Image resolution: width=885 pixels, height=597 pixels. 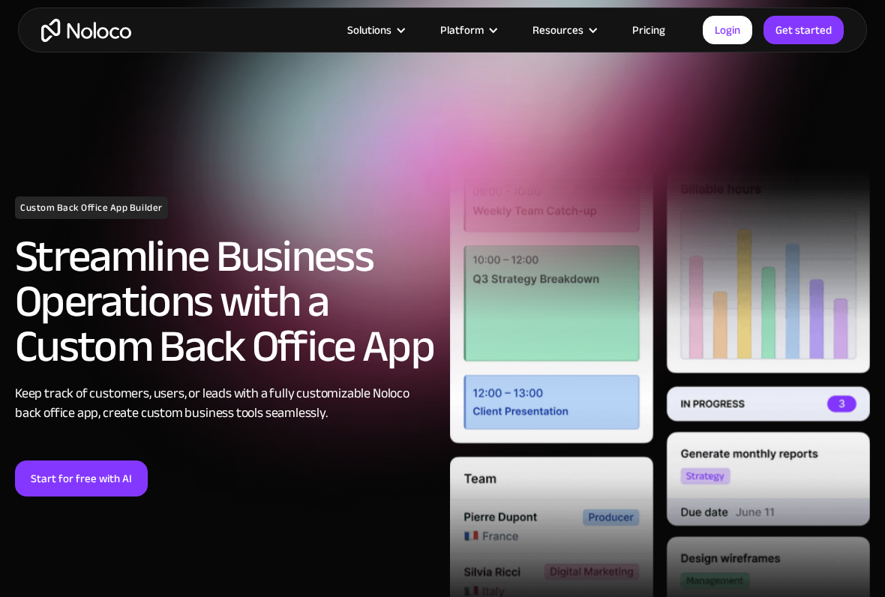 I want to click on a: home, so click(x=86, y=30).